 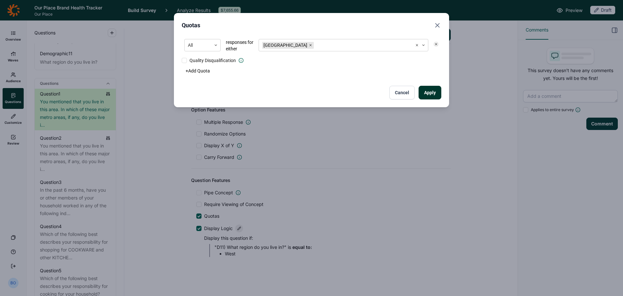 I want to click on h2: Quotas, so click(x=191, y=25).